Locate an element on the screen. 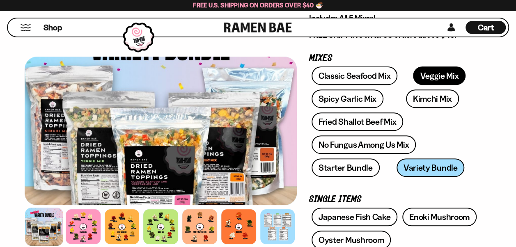 This screenshot has width=516, height=247. div: Cart is located at coordinates (486, 28).